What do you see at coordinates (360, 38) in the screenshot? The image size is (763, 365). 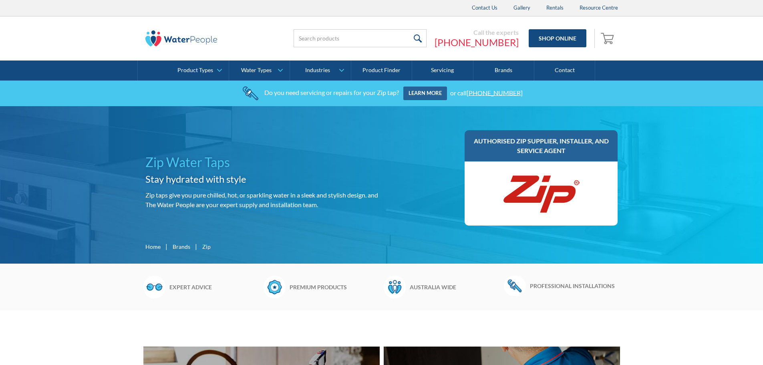 I see `input: Search products` at bounding box center [360, 38].